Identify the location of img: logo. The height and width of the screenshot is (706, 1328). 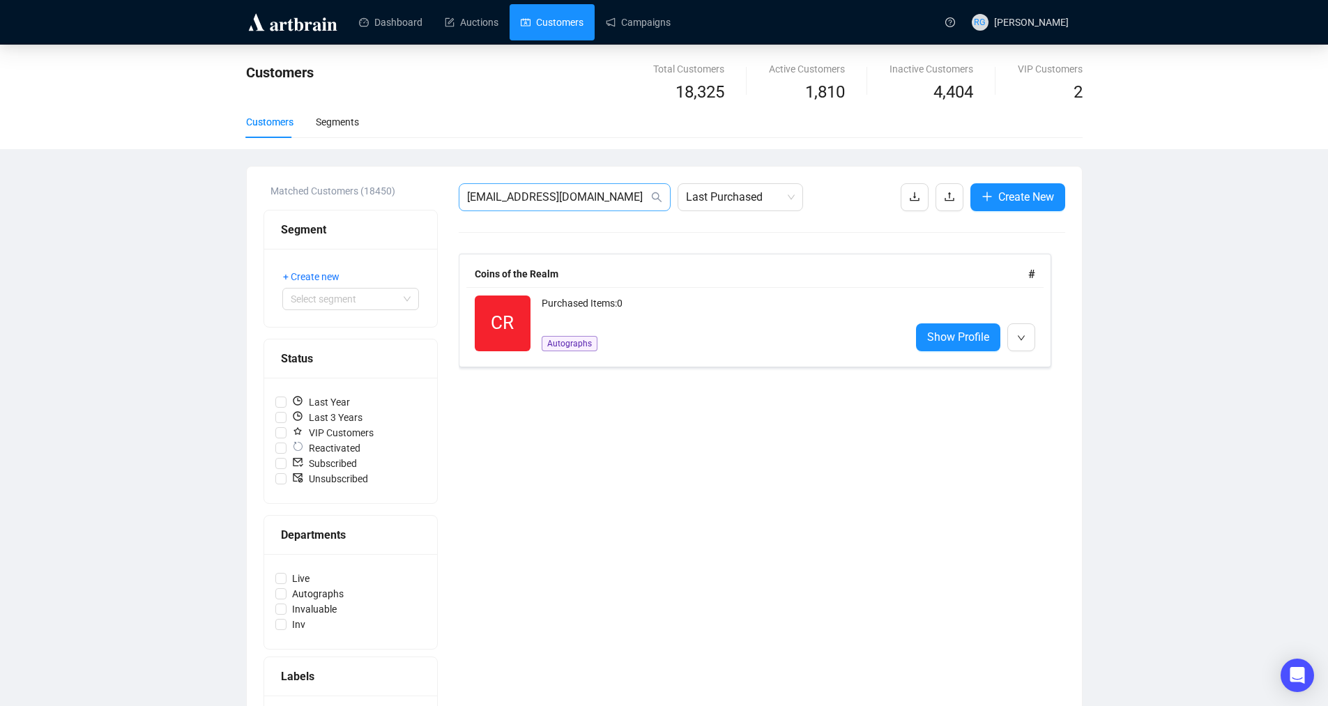
(293, 22).